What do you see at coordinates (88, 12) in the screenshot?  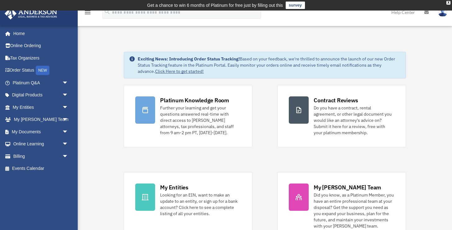 I see `i: menu` at bounding box center [88, 12].